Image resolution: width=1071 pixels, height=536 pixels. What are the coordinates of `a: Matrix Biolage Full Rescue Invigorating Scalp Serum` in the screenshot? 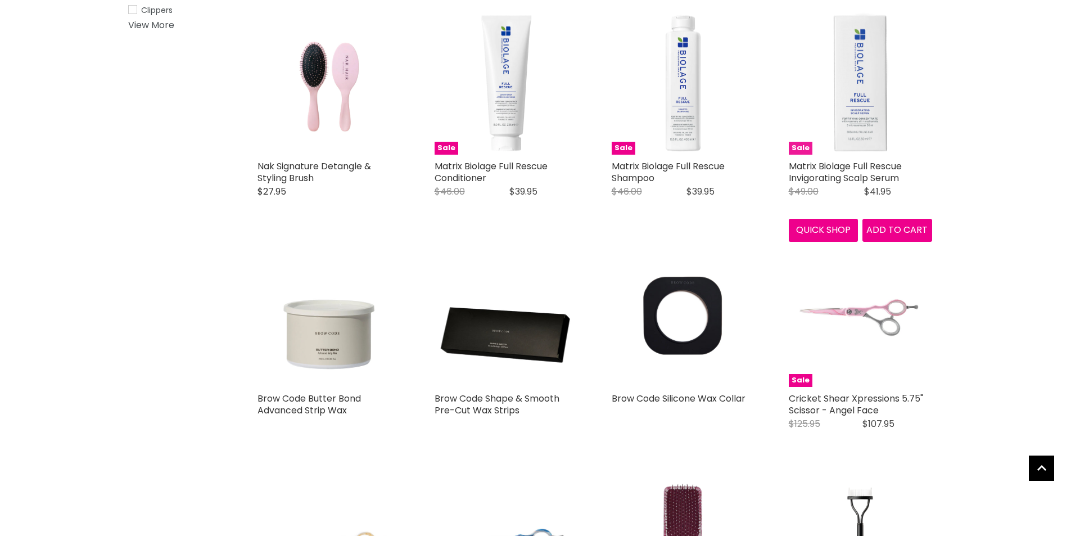 It's located at (845, 172).